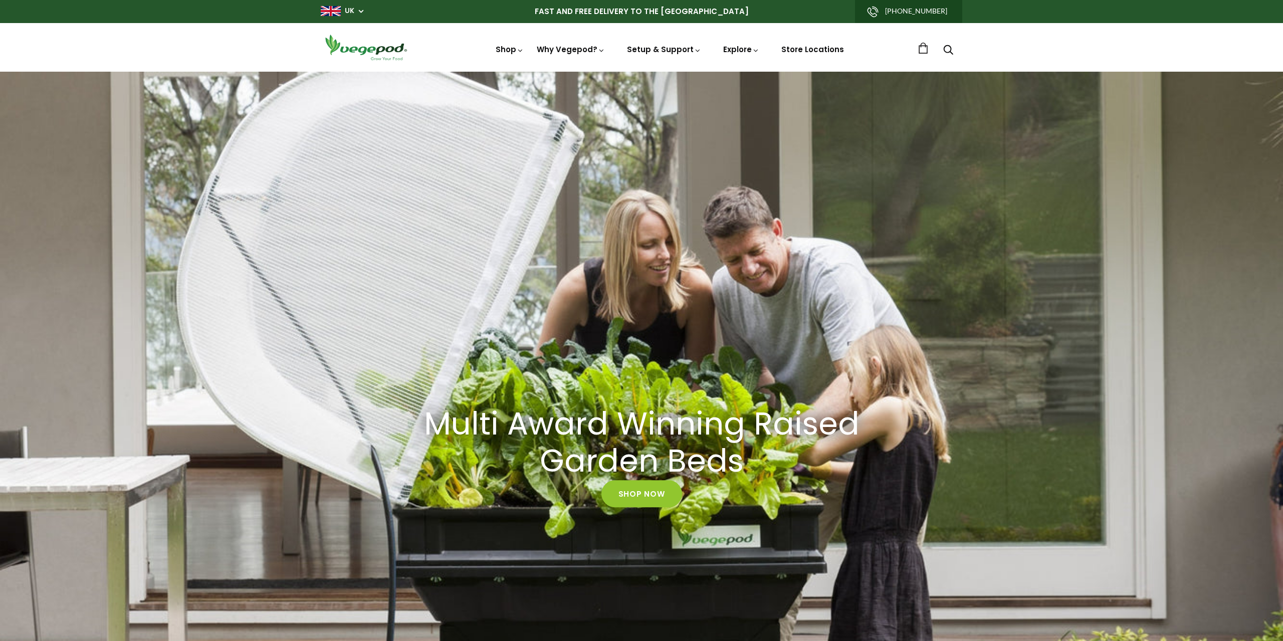 The image size is (1283, 641). I want to click on h2: Multi Award Winning Raised Garden Beds, so click(642, 443).